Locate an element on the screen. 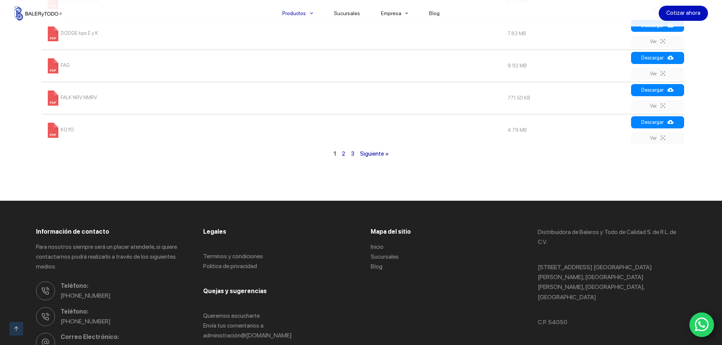 Image resolution: width=722 pixels, height=345 pixels. p: Para nosotros siempre será un placer atenderle, si quiere contactarnos podrá realizarlo a través ... is located at coordinates (110, 257).